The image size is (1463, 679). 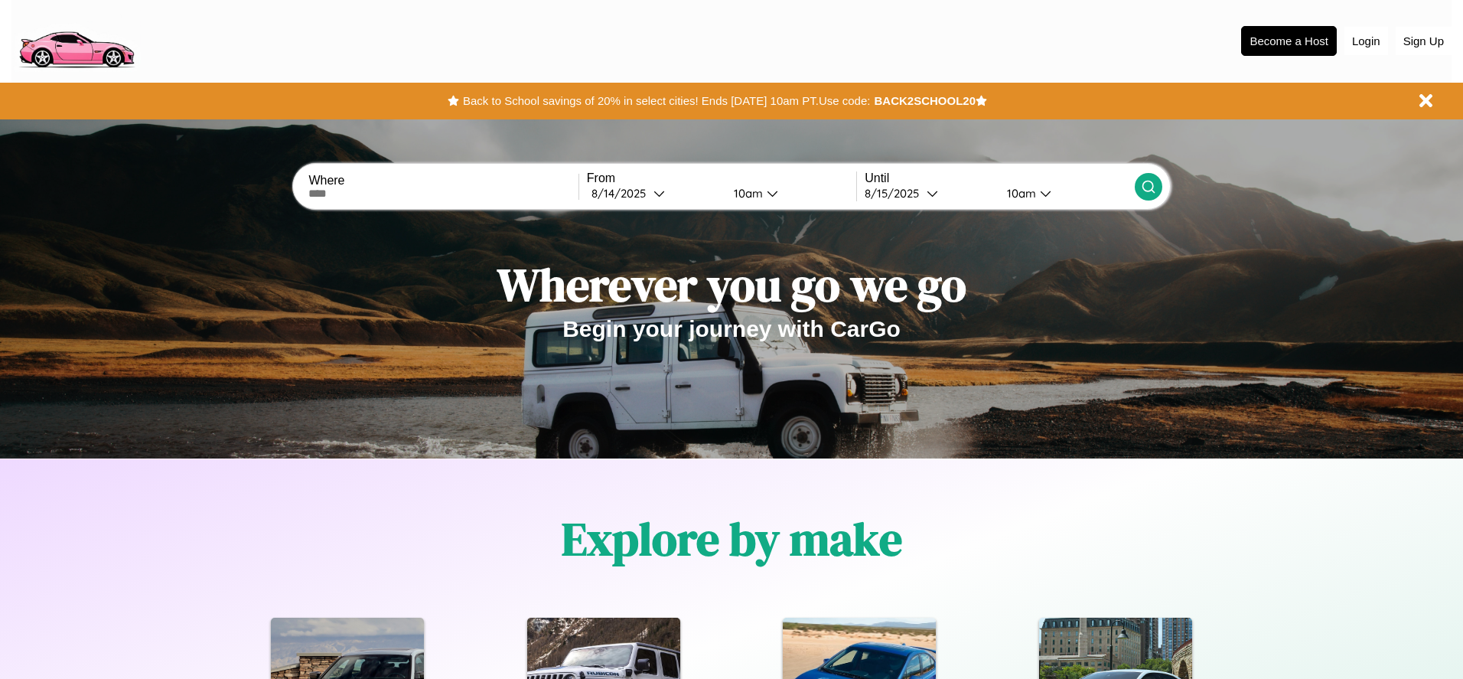 I want to click on button: Sign Up, so click(x=1423, y=41).